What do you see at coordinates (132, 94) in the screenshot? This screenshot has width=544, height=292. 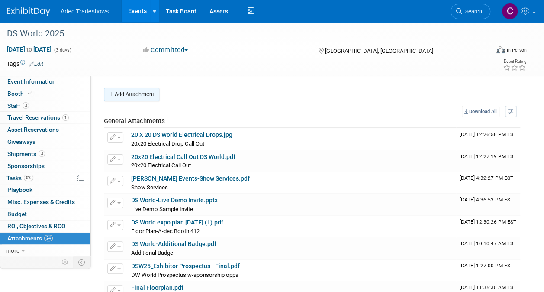 I see `button: Add Attachment` at bounding box center [132, 94].